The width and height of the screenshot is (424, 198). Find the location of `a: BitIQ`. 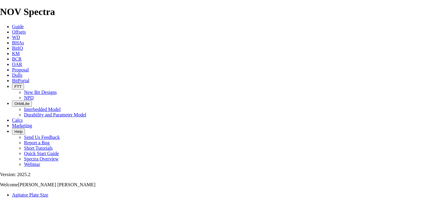

a: BitIQ is located at coordinates (17, 48).